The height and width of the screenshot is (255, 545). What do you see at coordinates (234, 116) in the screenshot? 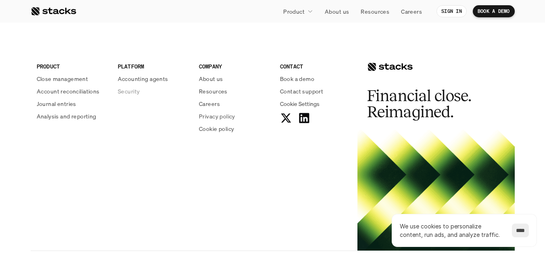
I see `a: Privacy policy` at bounding box center [234, 116].